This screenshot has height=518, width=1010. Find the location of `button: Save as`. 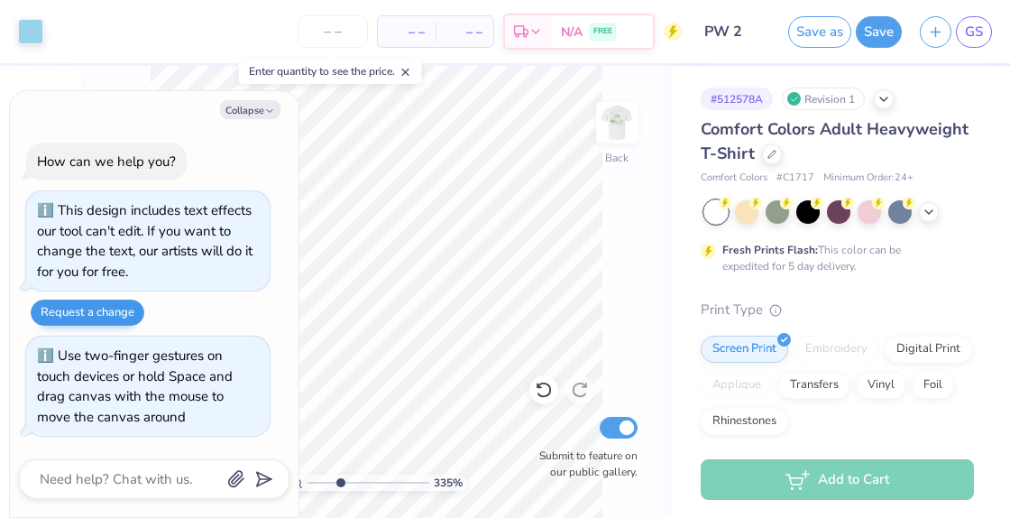

button: Save as is located at coordinates (820, 32).